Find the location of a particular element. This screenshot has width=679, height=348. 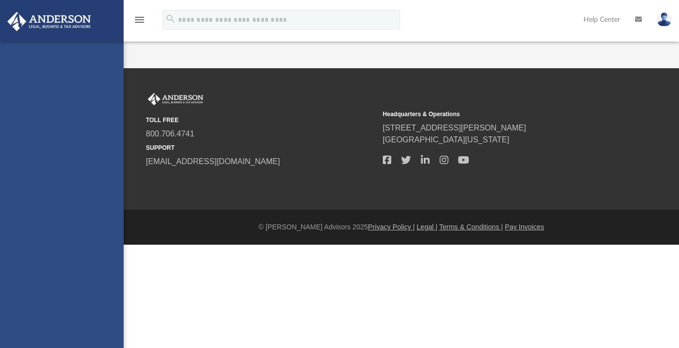

a: Legal | is located at coordinates (427, 227).